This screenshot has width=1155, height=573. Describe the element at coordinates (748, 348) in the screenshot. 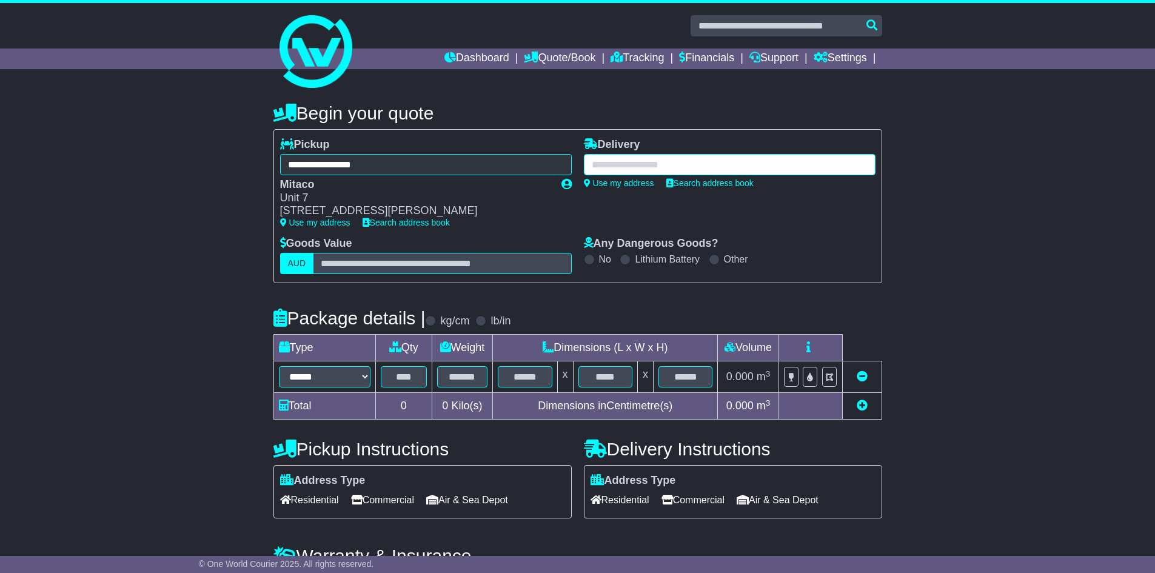

I see `td: Volume` at that location.